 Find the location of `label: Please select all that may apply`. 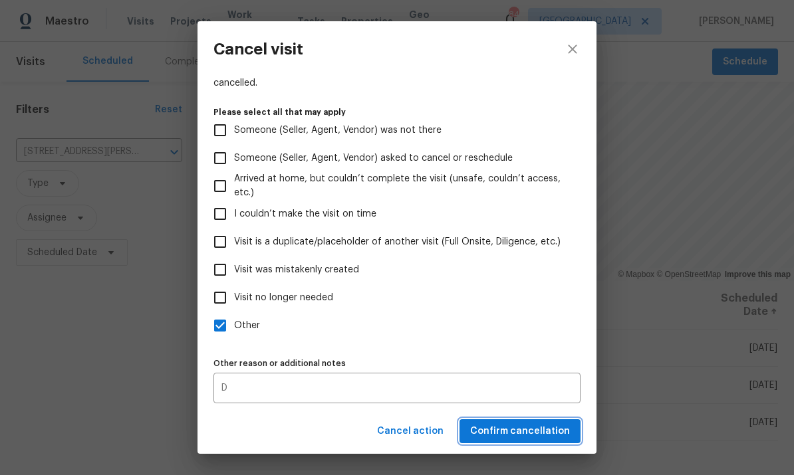

label: Please select all that may apply is located at coordinates (397, 112).